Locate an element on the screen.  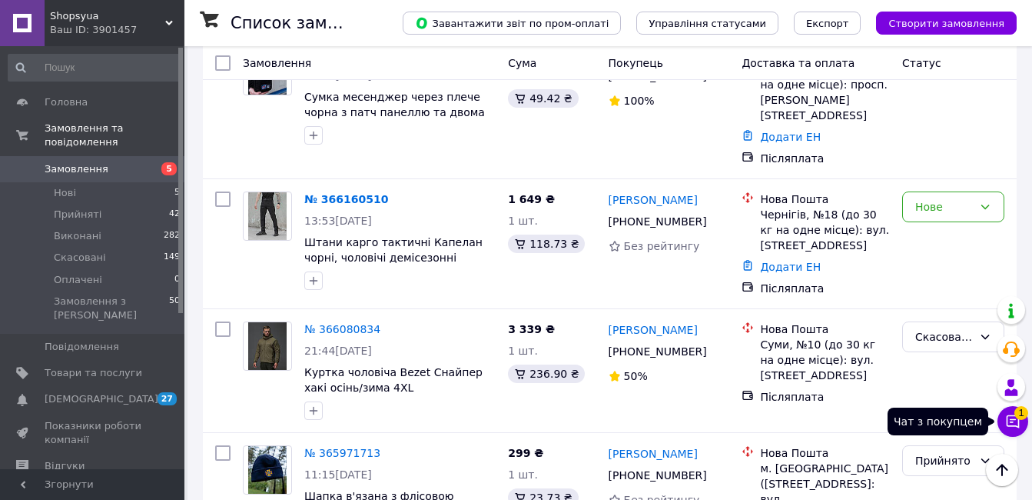
span: Товари та послуги is located at coordinates (93, 373).